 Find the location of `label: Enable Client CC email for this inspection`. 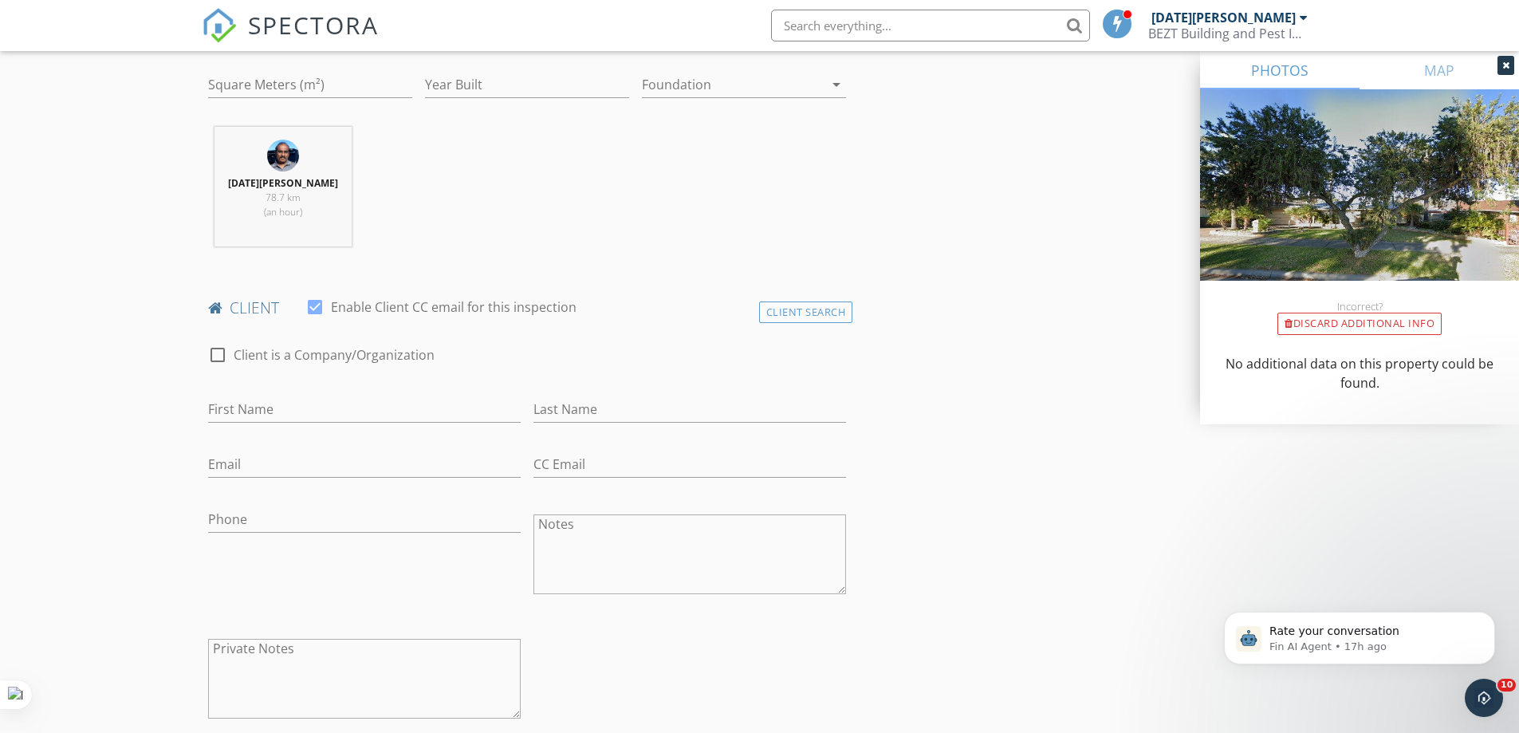

label: Enable Client CC email for this inspection is located at coordinates (454, 307).